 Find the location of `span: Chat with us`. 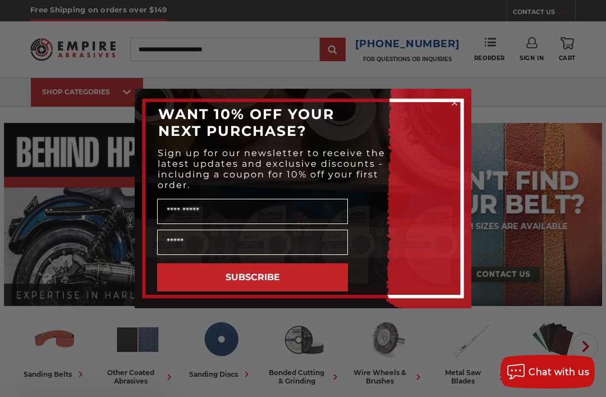

span: Chat with us is located at coordinates (559, 371).